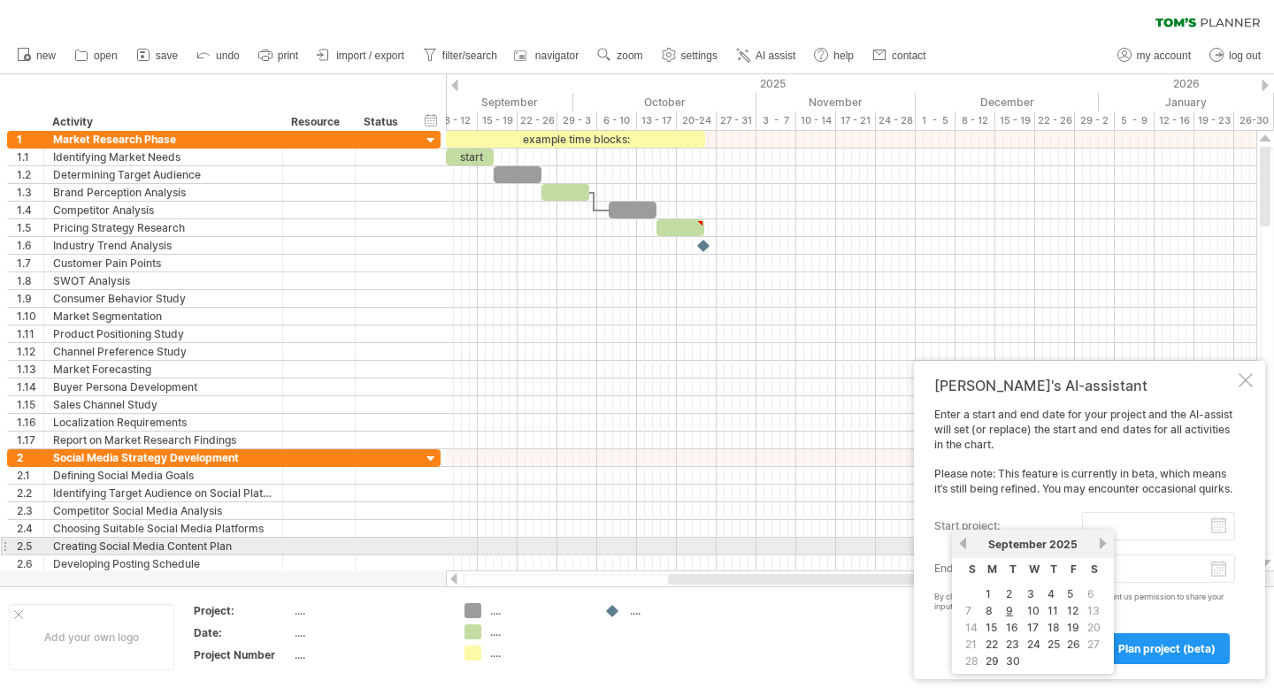  Describe the element at coordinates (620, 56) in the screenshot. I see `a: zoom` at that location.